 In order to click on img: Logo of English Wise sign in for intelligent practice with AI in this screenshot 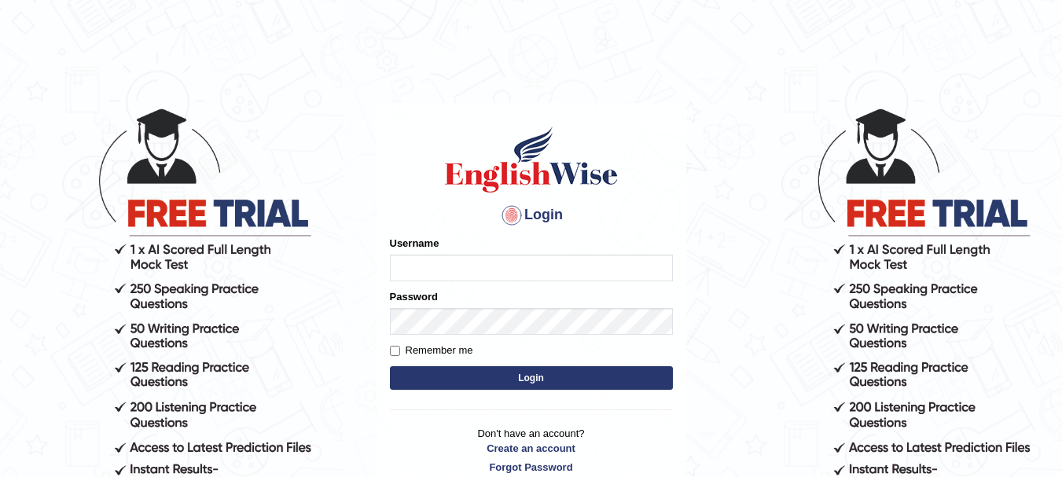, I will do `click(531, 160)`.